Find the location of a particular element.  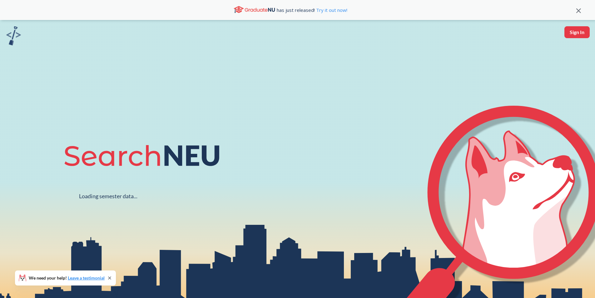

a: Leave a testimonial is located at coordinates (86, 277).